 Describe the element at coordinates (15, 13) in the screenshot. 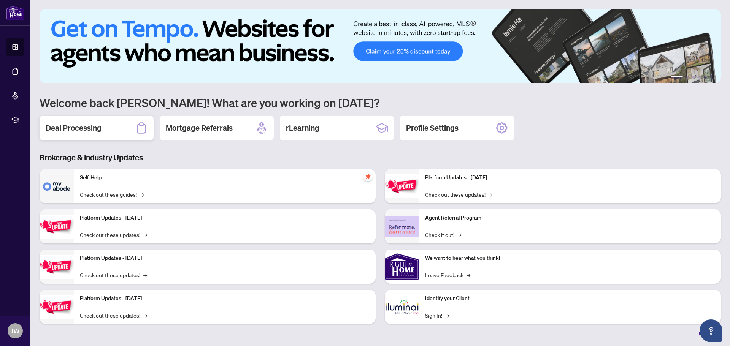

I see `img: logo` at that location.